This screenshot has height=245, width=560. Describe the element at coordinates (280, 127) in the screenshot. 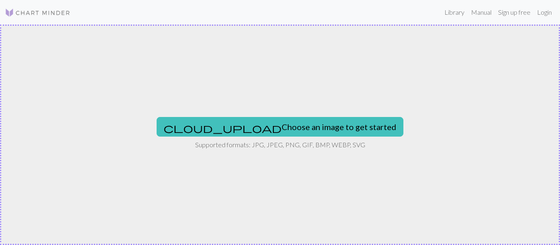

I see `button: Choose an image to get started` at that location.